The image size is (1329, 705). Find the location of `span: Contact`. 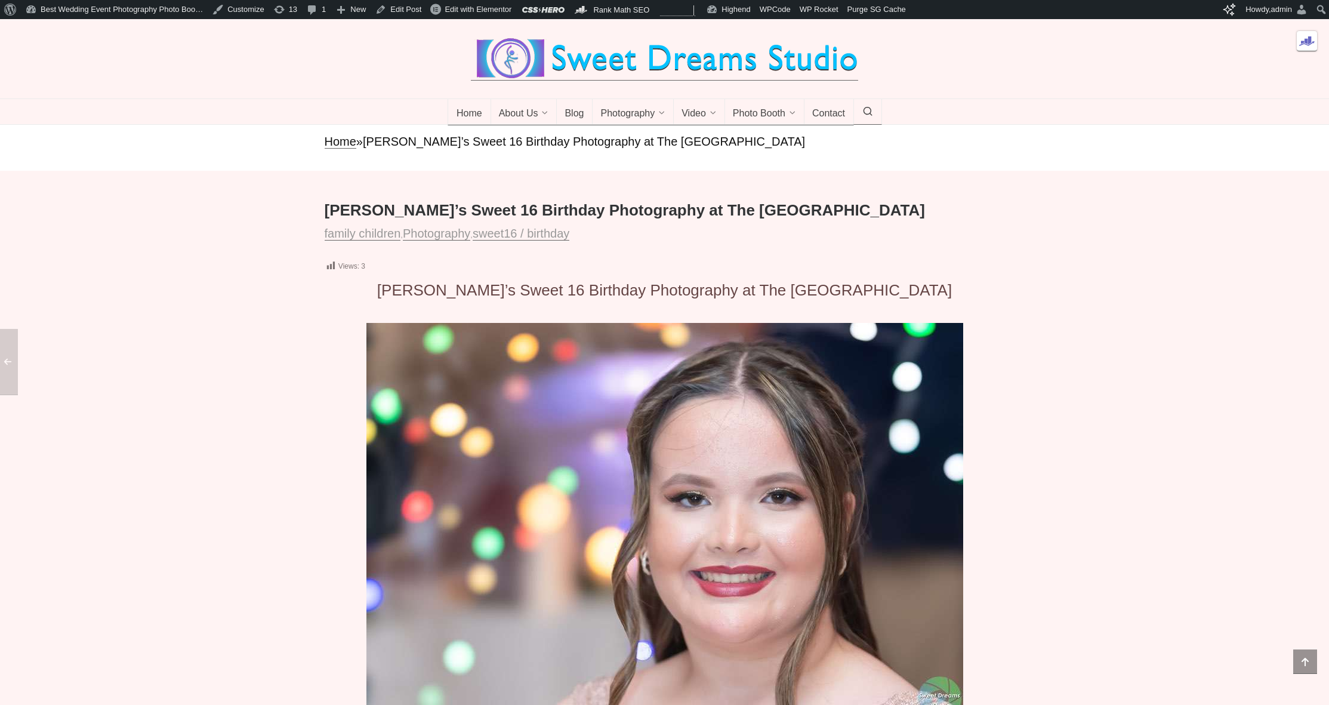

span: Contact is located at coordinates (828, 114).